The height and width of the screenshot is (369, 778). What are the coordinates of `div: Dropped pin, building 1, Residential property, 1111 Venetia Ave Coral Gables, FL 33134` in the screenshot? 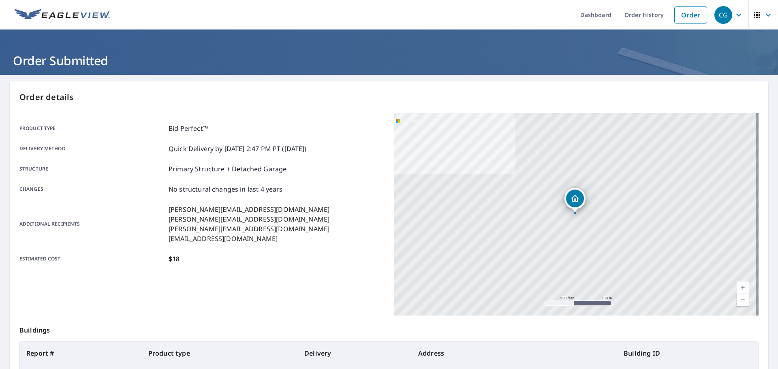 It's located at (575, 201).